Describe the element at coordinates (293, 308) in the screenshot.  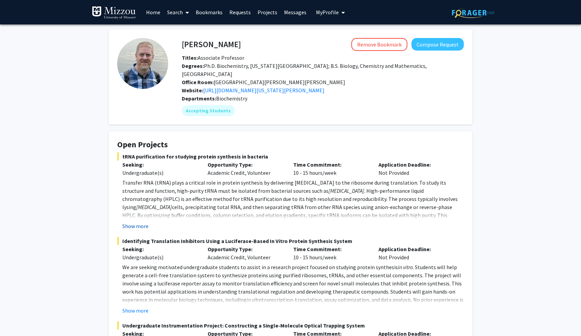
I see `span: transcription-translation, assay optimization, and data analysis. No prior experience is required...` at that location.